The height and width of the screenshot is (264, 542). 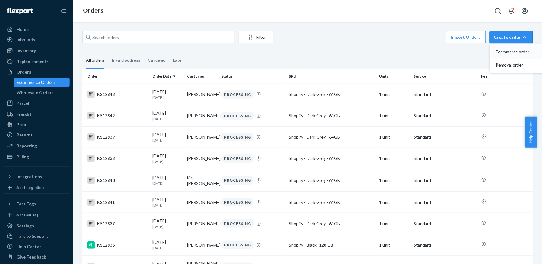 I want to click on div: KS12840, so click(x=117, y=180).